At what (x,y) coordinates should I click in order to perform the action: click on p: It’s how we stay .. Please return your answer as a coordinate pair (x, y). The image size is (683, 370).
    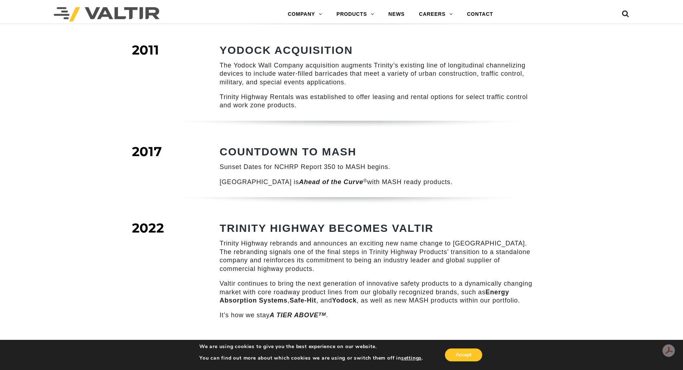
    Looking at the image, I should click on (378, 315).